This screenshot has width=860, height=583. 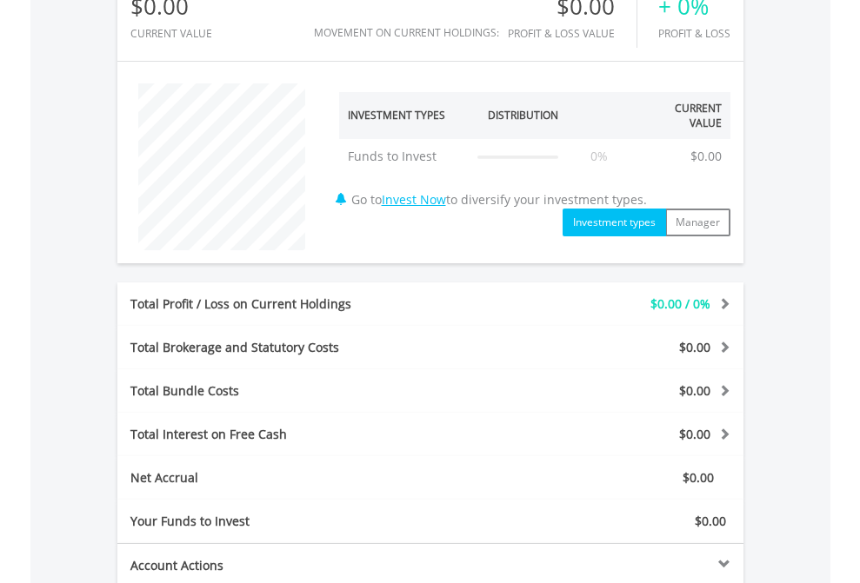 I want to click on div: Total Bundle Costs, so click(x=300, y=391).